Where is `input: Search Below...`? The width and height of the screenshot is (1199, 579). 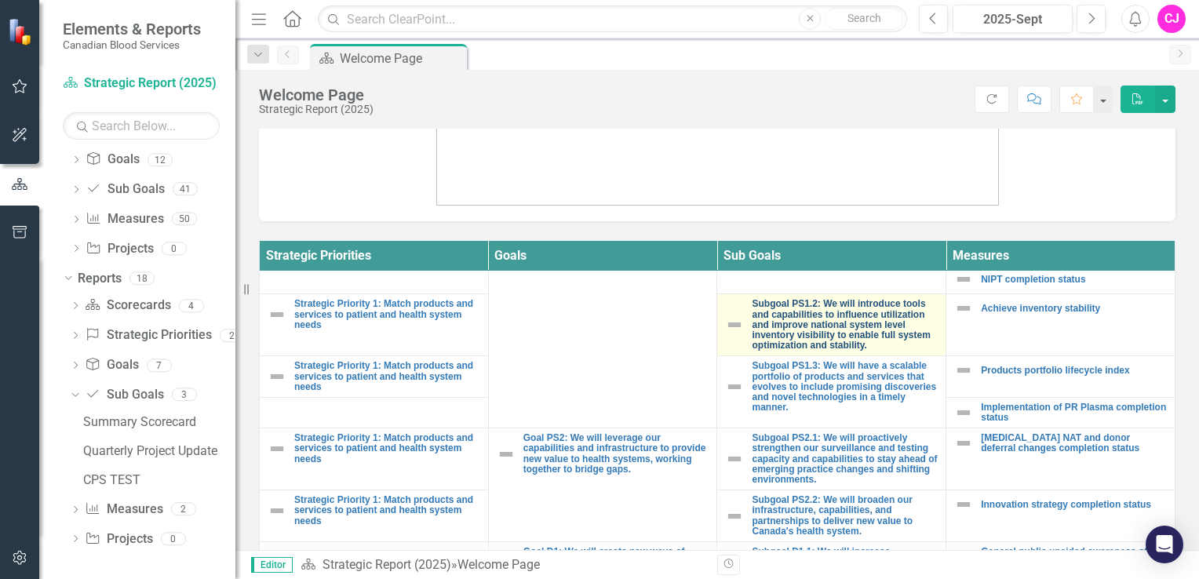 input: Search Below... is located at coordinates (141, 126).